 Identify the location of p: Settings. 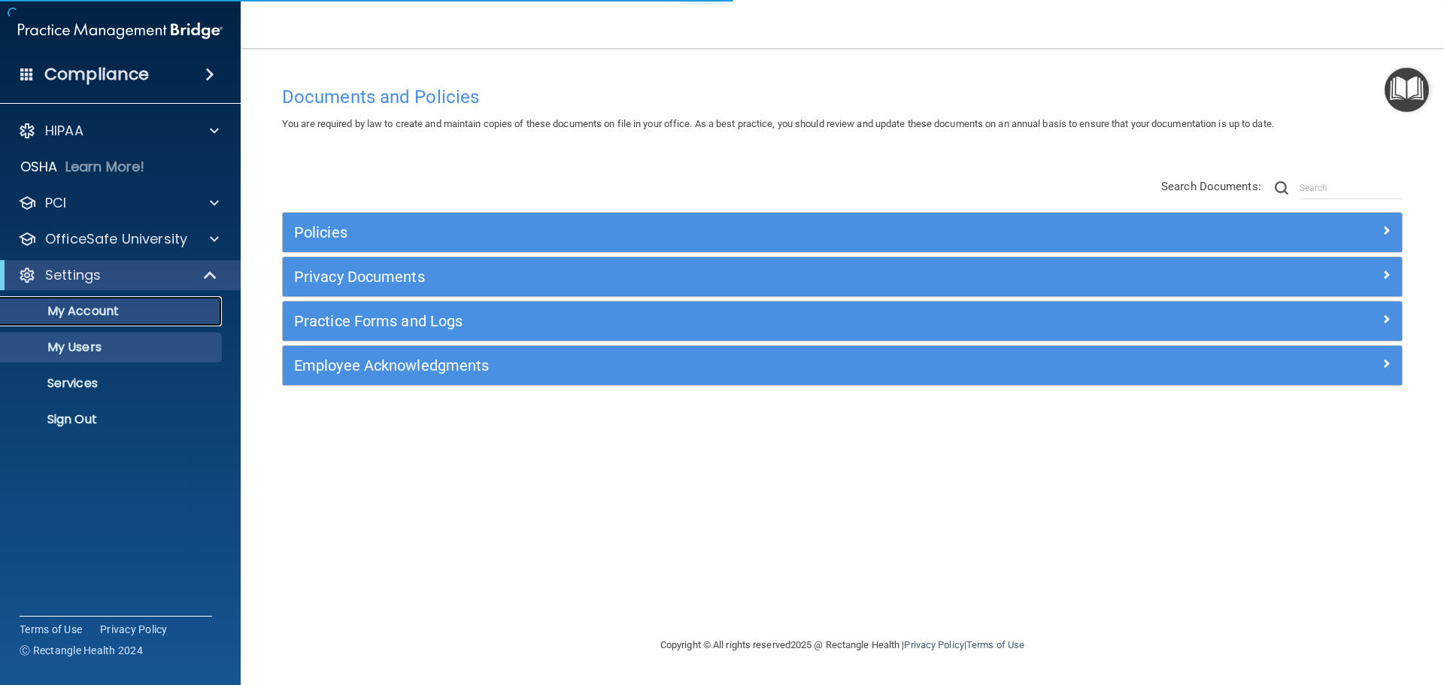
(73, 275).